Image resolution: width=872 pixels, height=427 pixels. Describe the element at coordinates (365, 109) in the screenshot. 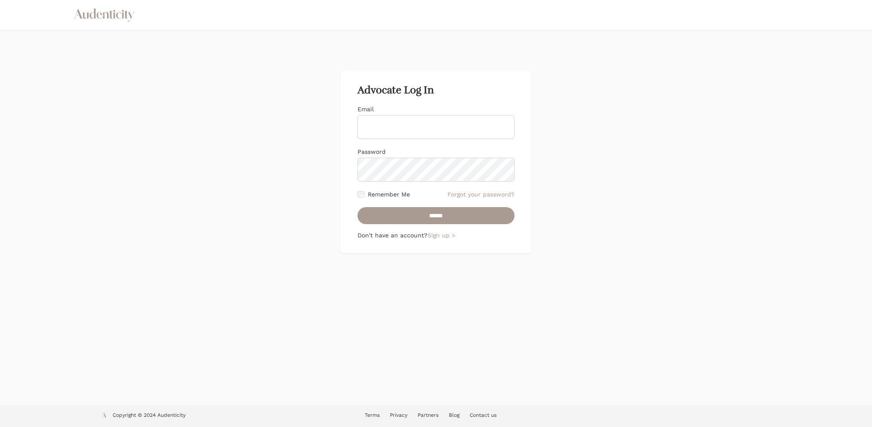

I see `label: Email` at that location.